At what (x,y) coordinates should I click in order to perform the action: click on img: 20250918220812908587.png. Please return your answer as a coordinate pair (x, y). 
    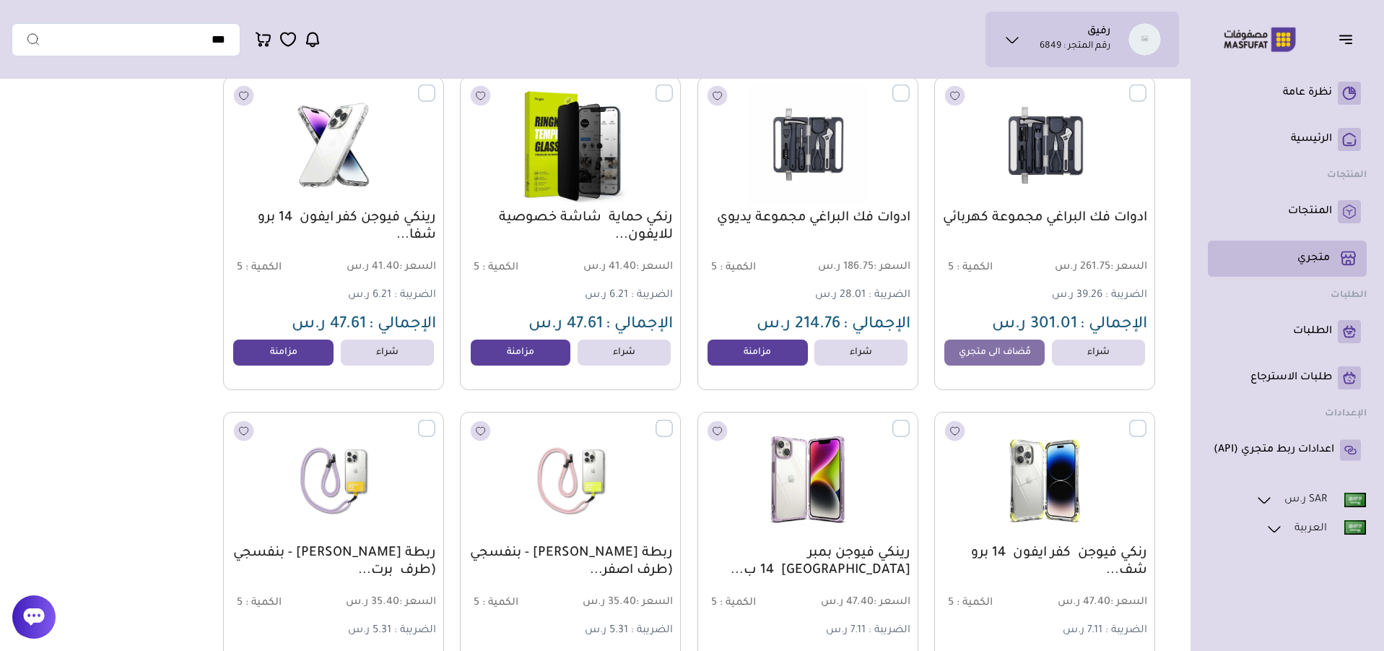
    Looking at the image, I should click on (570, 145).